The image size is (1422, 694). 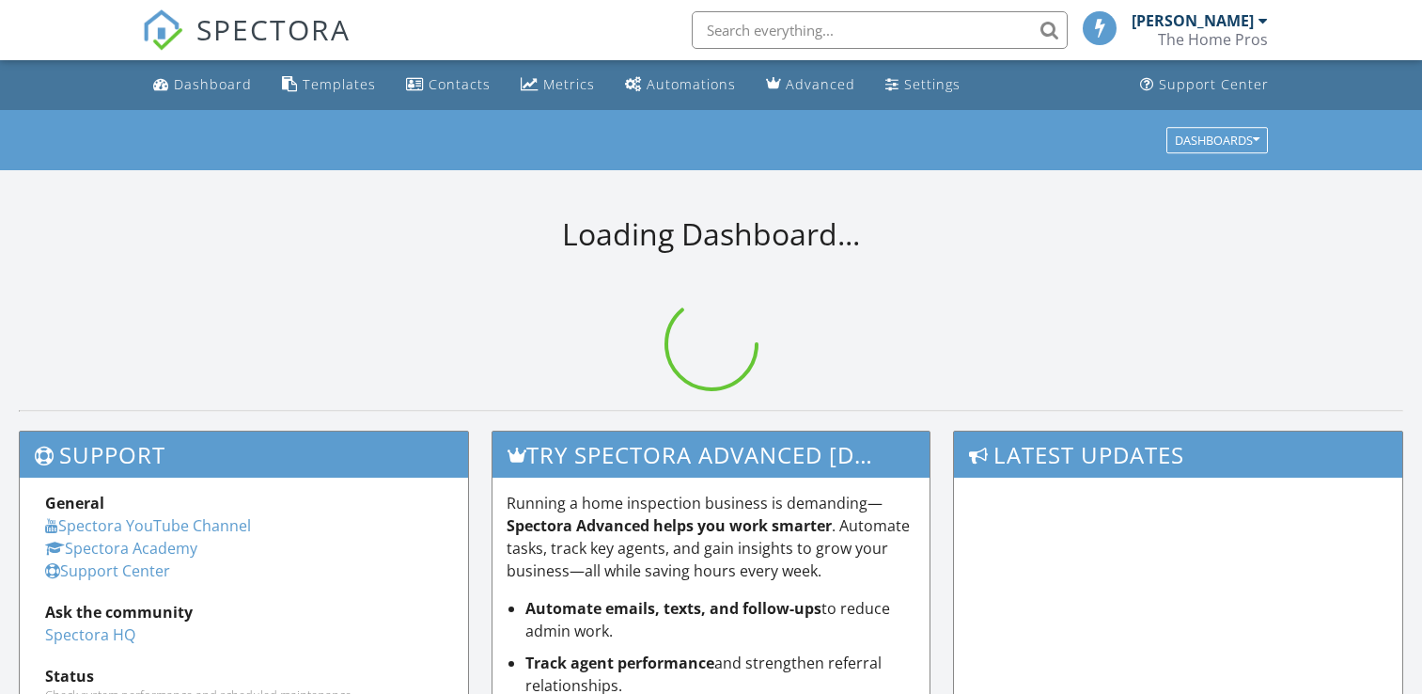 I want to click on div: The Home Pros, so click(x=1213, y=39).